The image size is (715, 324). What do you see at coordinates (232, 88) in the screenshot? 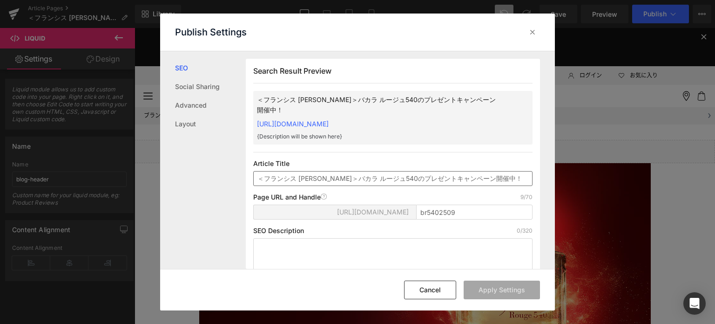
I see `a: カテゴリー` at bounding box center [232, 88].